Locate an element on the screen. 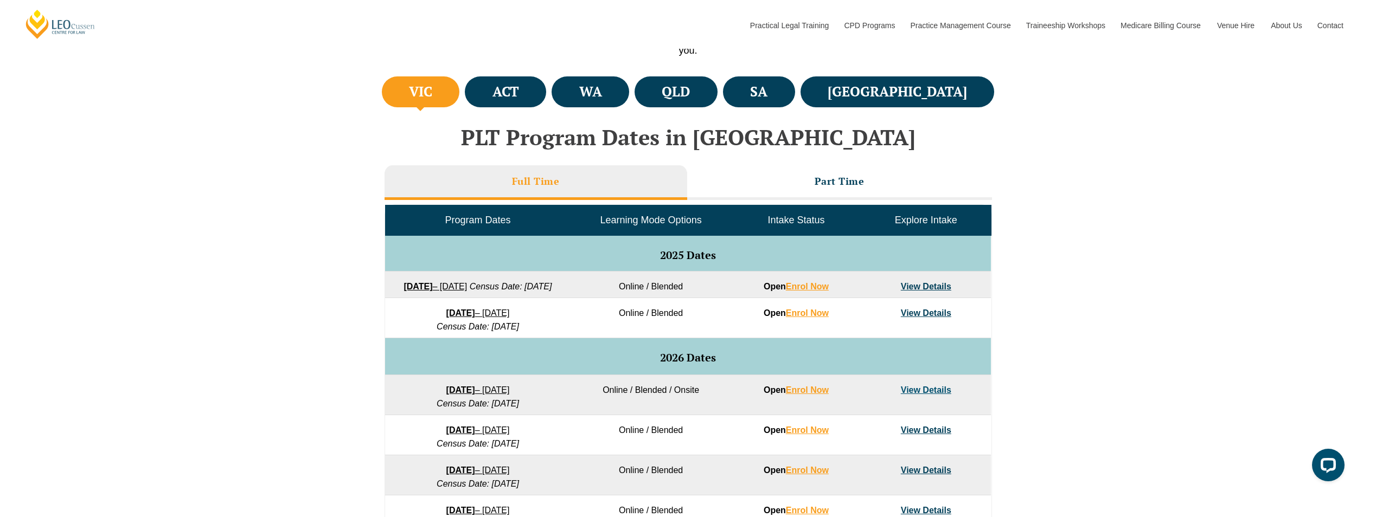 The width and height of the screenshot is (1376, 517). a: CPD Programs is located at coordinates (869, 25).